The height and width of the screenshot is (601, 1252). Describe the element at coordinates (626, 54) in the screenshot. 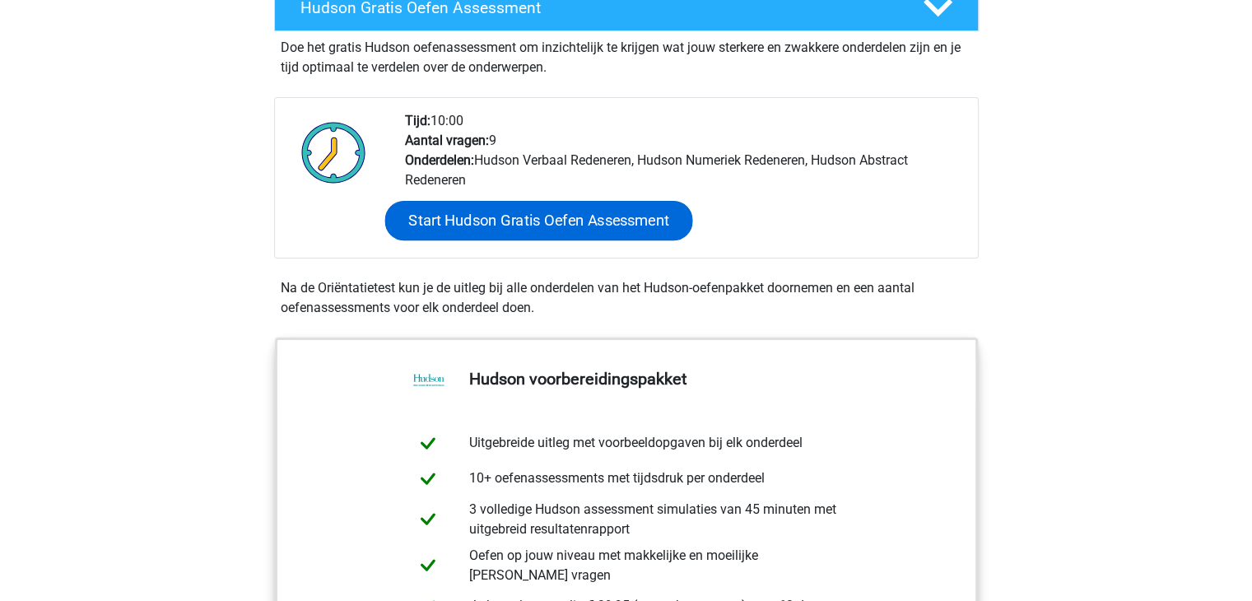

I see `div: Doe het gratis Hudson oefenassessment om inzichtelijk te krijgen wat jouw sterkere en zwakkere on...` at that location.